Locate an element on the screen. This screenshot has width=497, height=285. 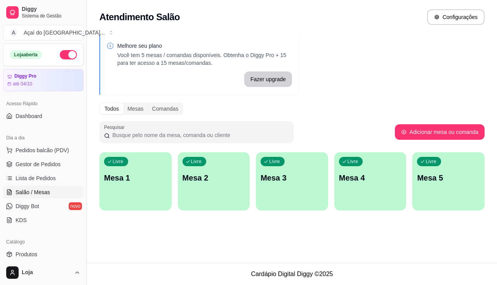
p: Mesa 1 is located at coordinates (135, 178).